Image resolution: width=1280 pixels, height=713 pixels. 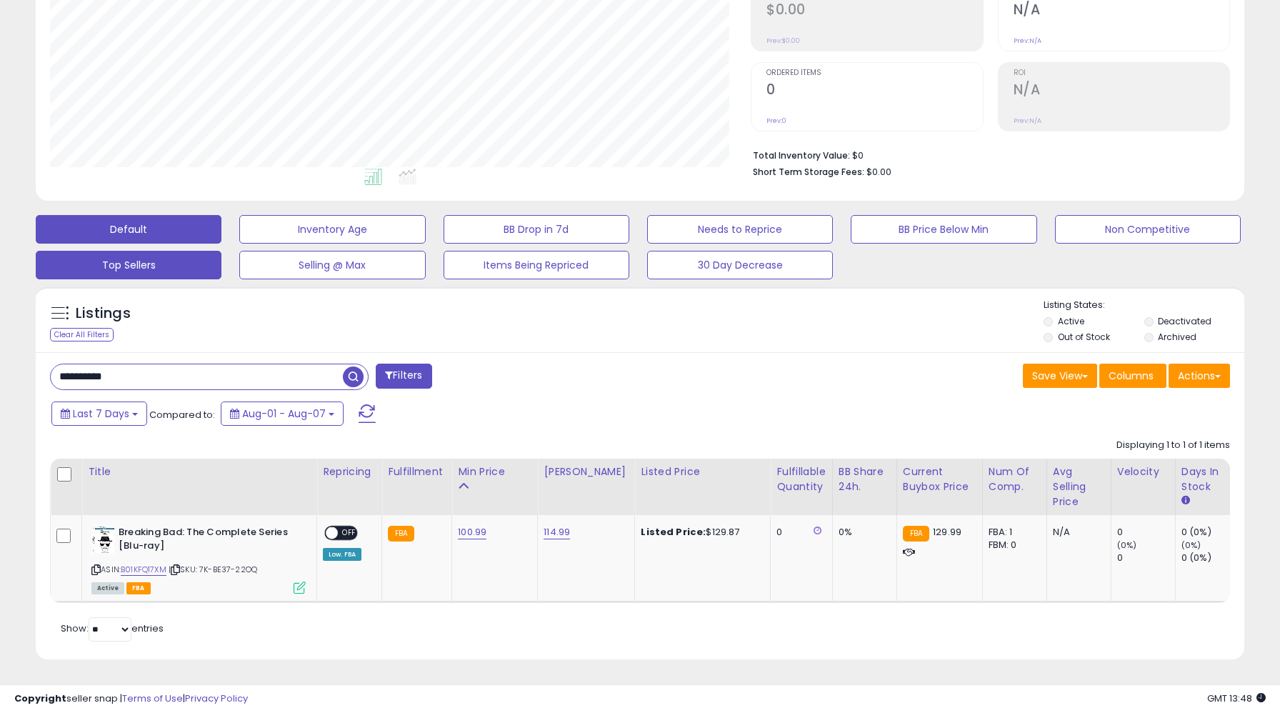 I want to click on div: 0%, so click(x=862, y=532).